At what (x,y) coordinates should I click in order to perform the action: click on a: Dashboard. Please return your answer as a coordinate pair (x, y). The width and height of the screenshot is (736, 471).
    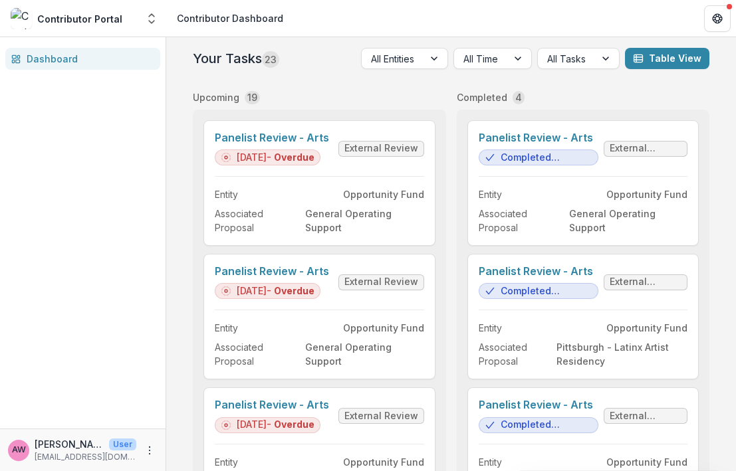
    Looking at the image, I should click on (82, 59).